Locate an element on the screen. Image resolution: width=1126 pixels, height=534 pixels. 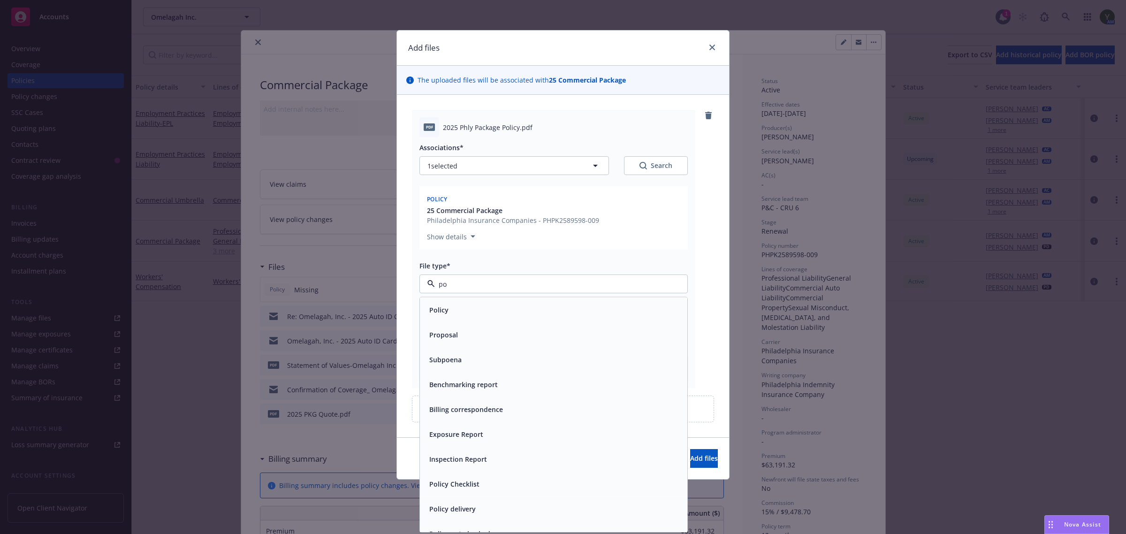
button: Proposal is located at coordinates (443, 335).